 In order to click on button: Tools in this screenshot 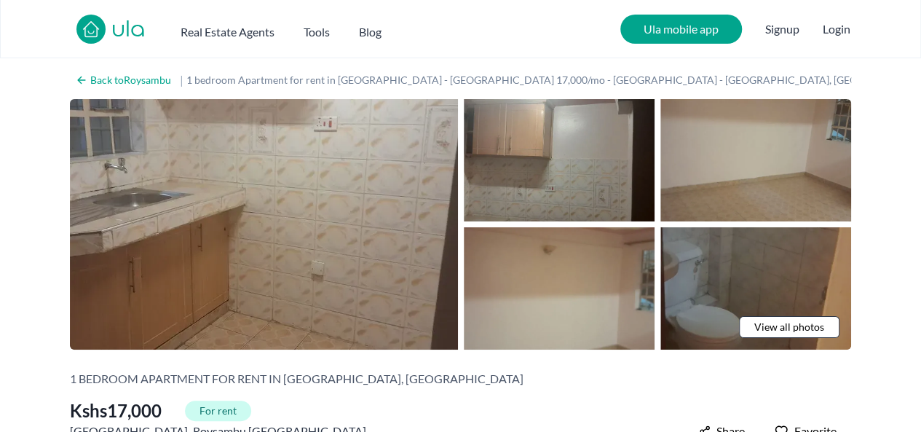, I will do `click(317, 29)`.